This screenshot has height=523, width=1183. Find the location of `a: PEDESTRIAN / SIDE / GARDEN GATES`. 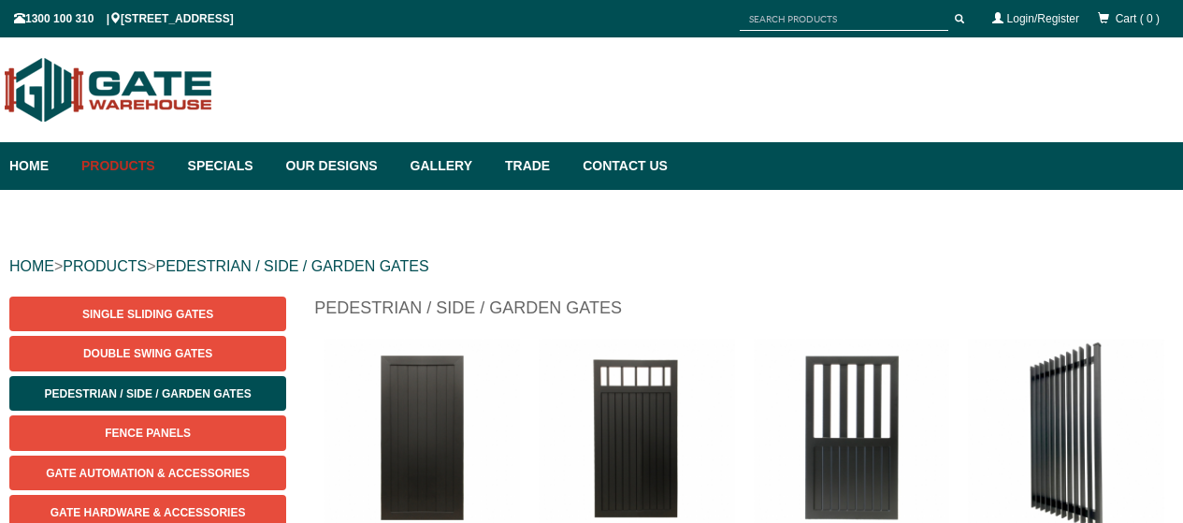

a: PEDESTRIAN / SIDE / GARDEN GATES is located at coordinates (292, 265).